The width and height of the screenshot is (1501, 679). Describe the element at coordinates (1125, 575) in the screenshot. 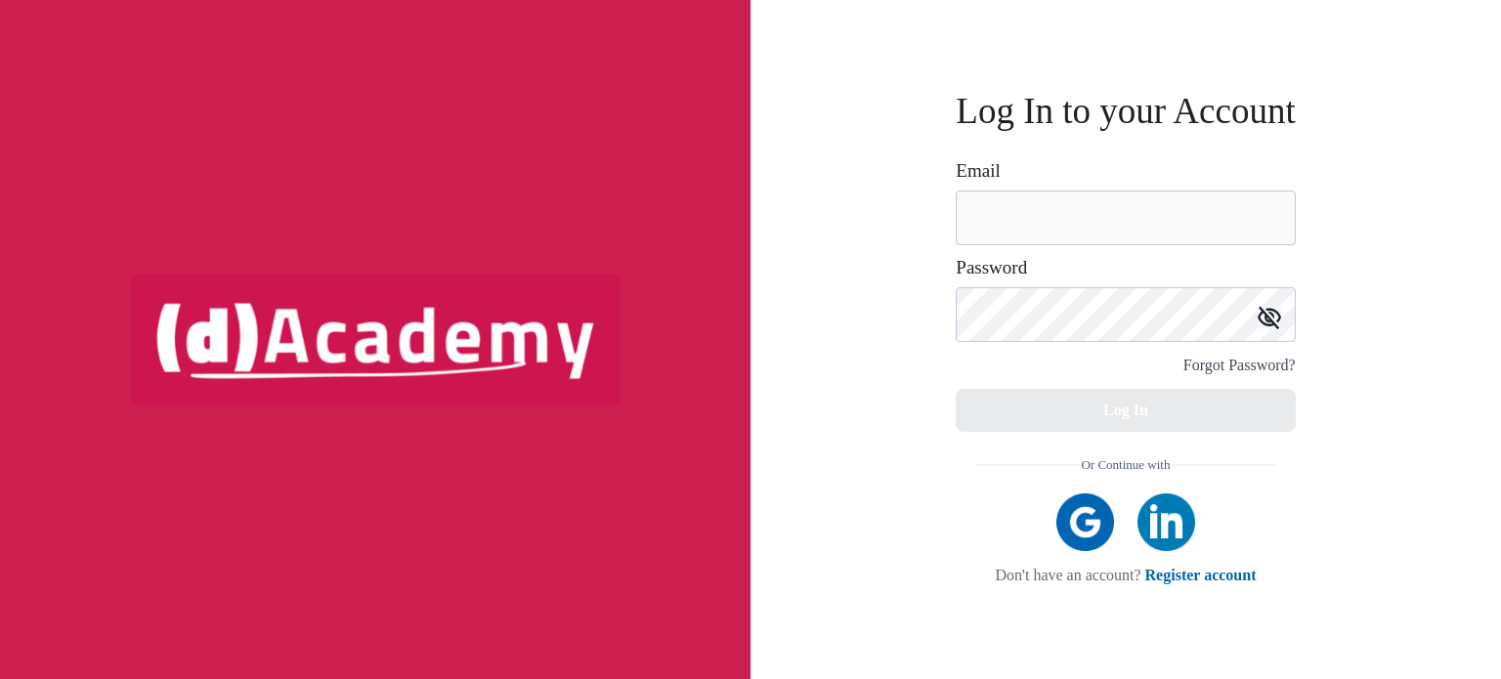

I see `div: Don't have an account?` at that location.